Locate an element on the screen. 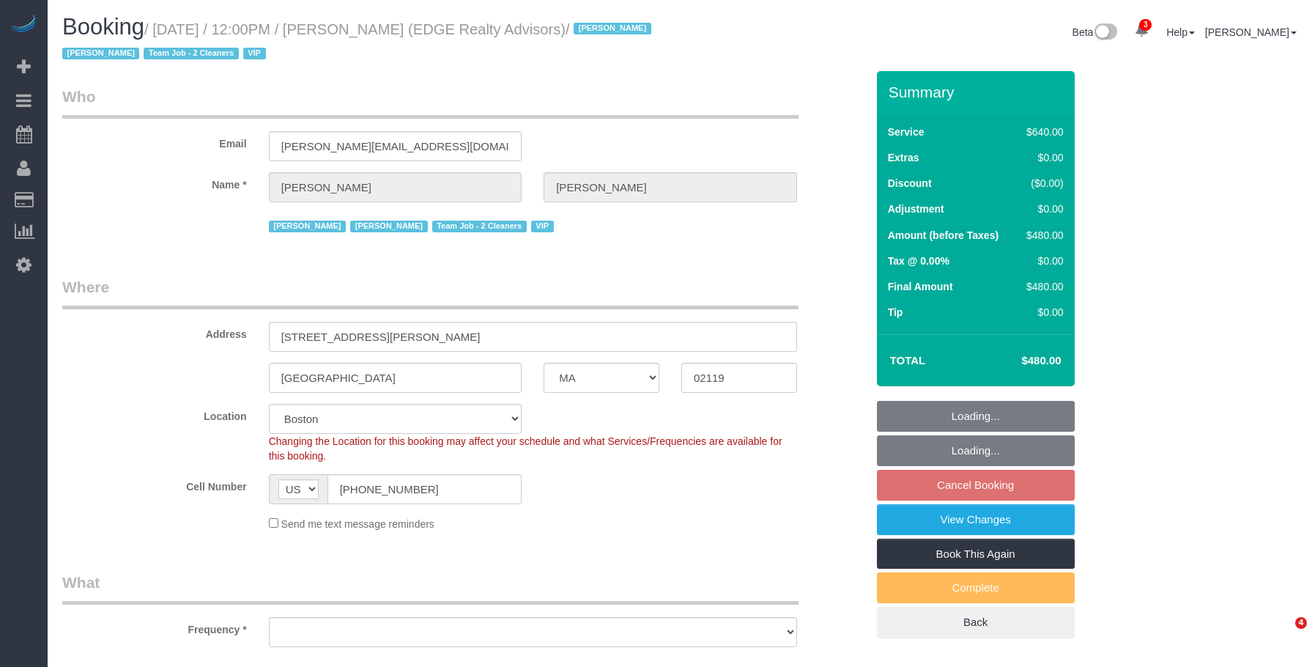 The height and width of the screenshot is (667, 1315). span: 3 is located at coordinates (1145, 25).